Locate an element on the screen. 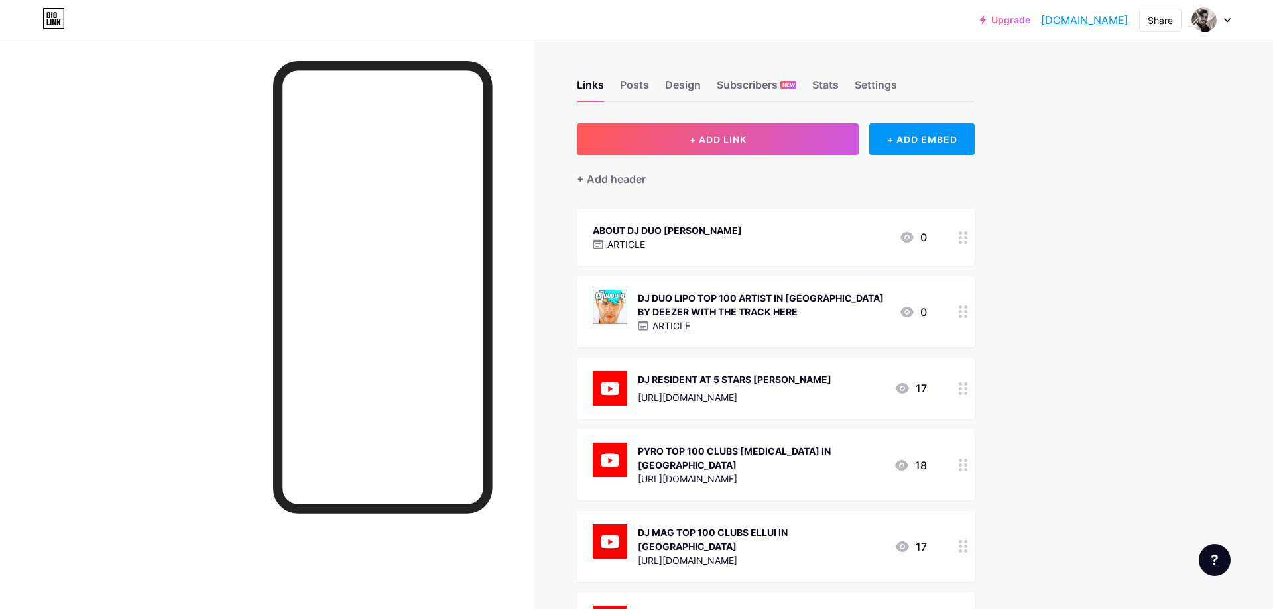 The width and height of the screenshot is (1273, 609). div: + Add header is located at coordinates (611, 179).